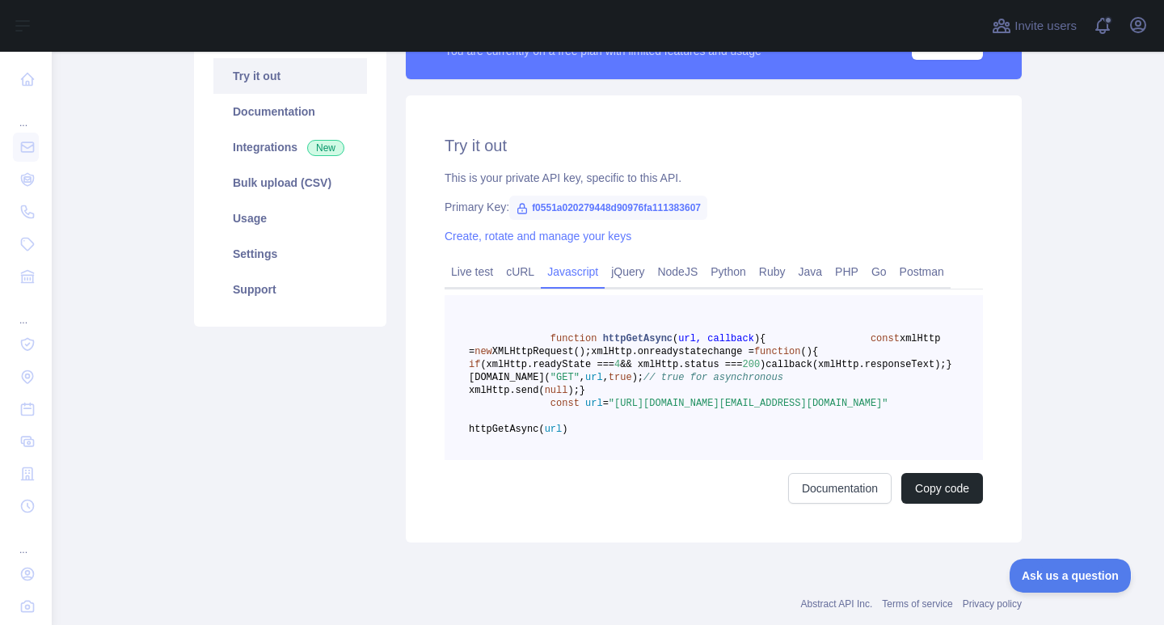 The image size is (1164, 625). I want to click on button: Invite users, so click(1034, 26).